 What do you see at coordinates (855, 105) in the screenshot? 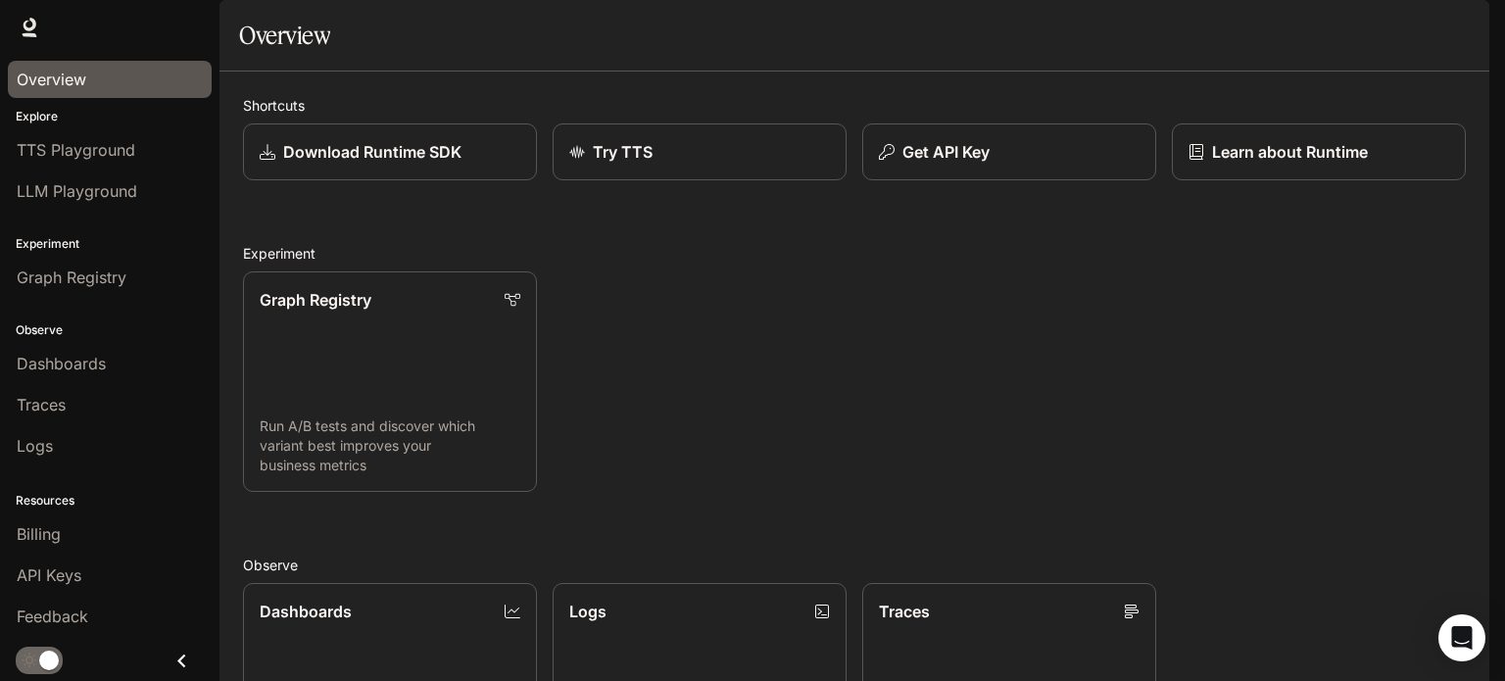
I see `h2: Shortcuts` at bounding box center [855, 105].